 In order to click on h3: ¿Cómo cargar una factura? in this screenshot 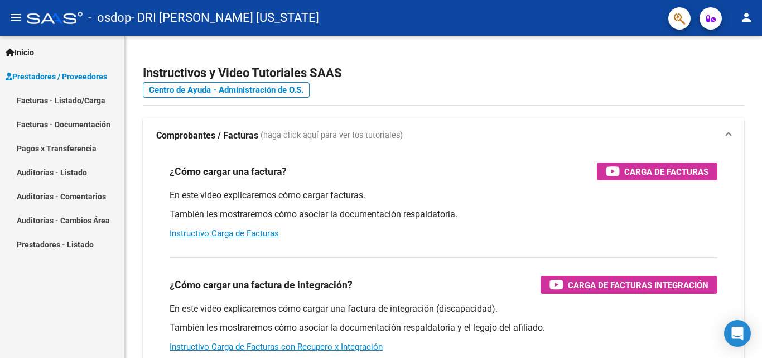, I will do `click(228, 171)`.